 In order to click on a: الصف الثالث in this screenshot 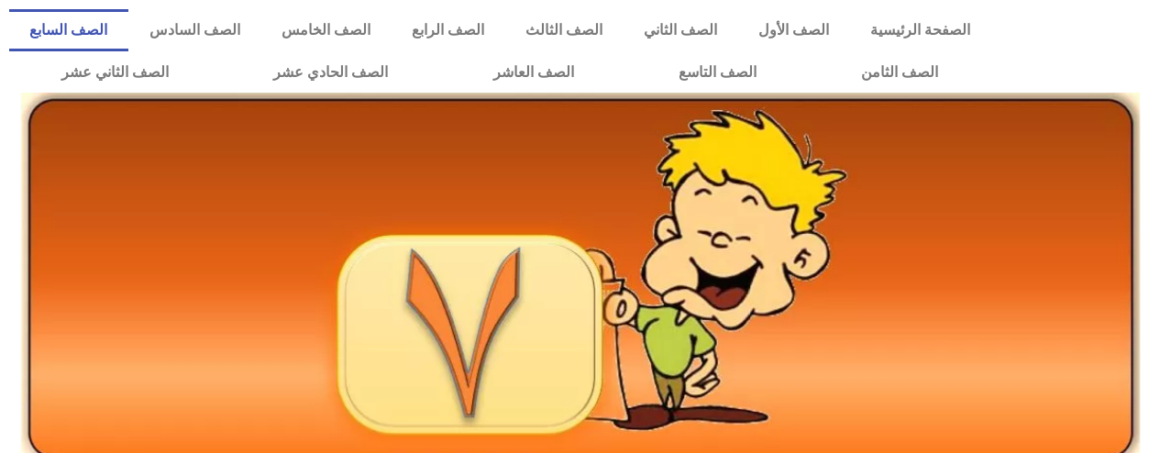, I will do `click(563, 30)`.